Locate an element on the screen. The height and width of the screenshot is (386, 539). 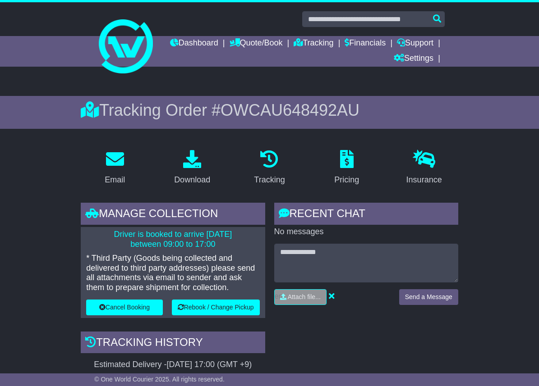
a: Insurance is located at coordinates (424, 168).